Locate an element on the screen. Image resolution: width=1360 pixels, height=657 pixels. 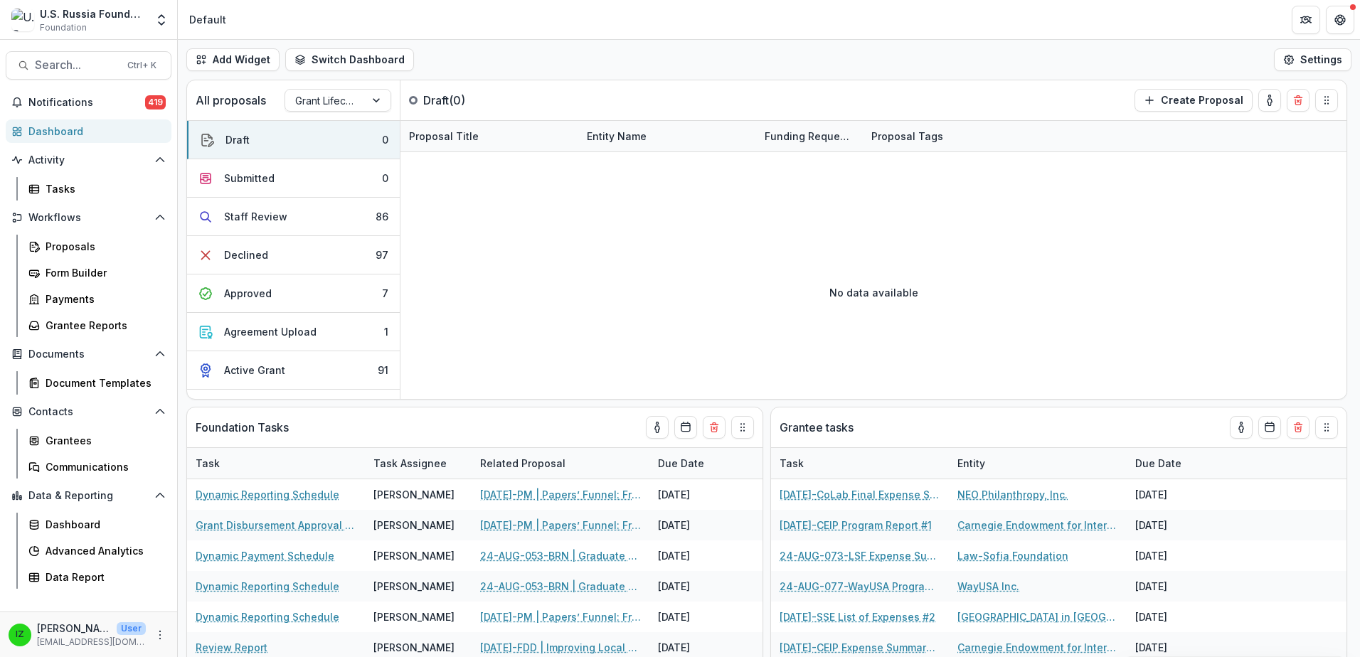
button: Open Documents is located at coordinates (88, 354).